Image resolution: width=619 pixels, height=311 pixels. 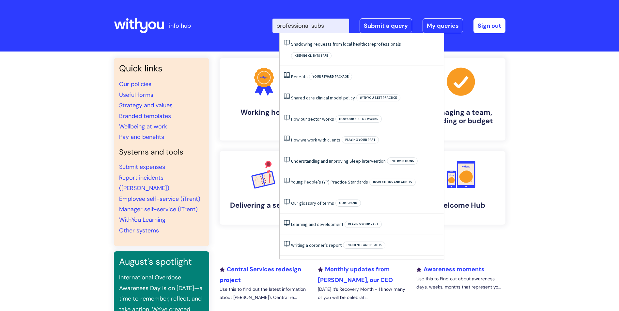 I want to click on h4: Working here, so click(x=264, y=113).